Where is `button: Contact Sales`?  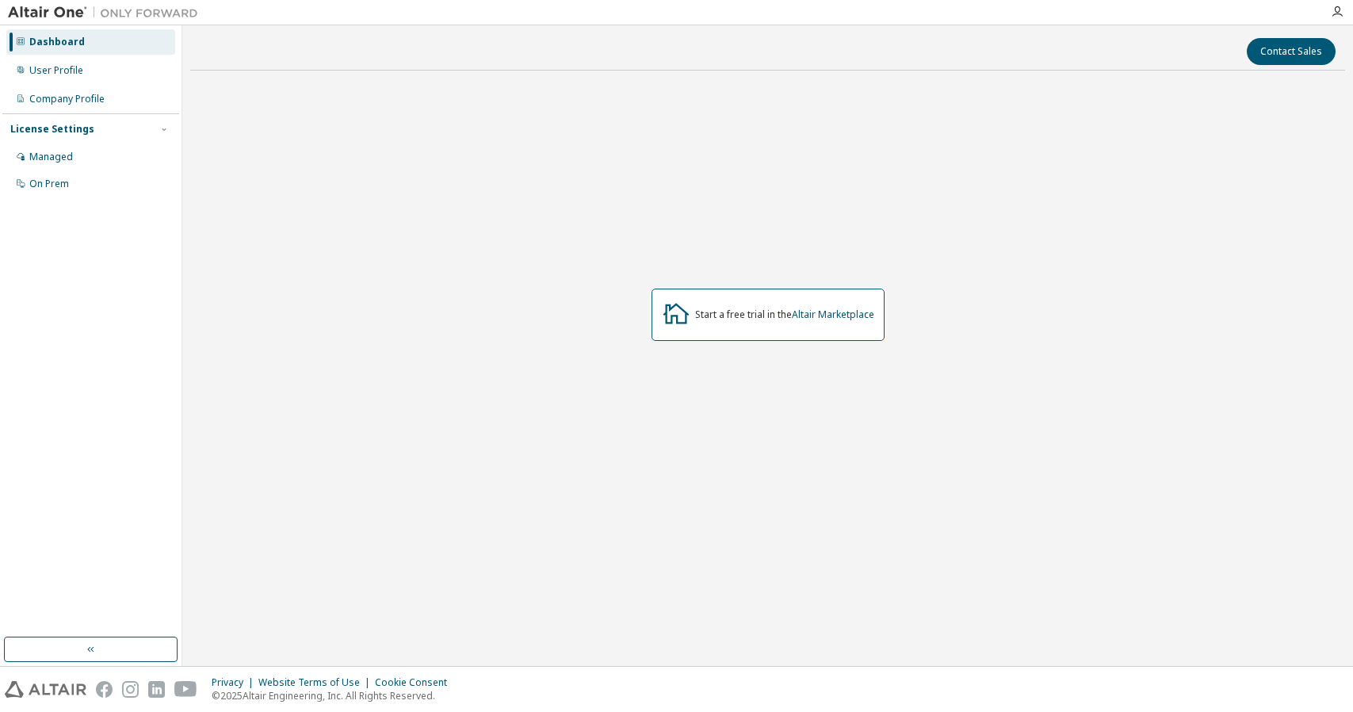
button: Contact Sales is located at coordinates (1291, 52).